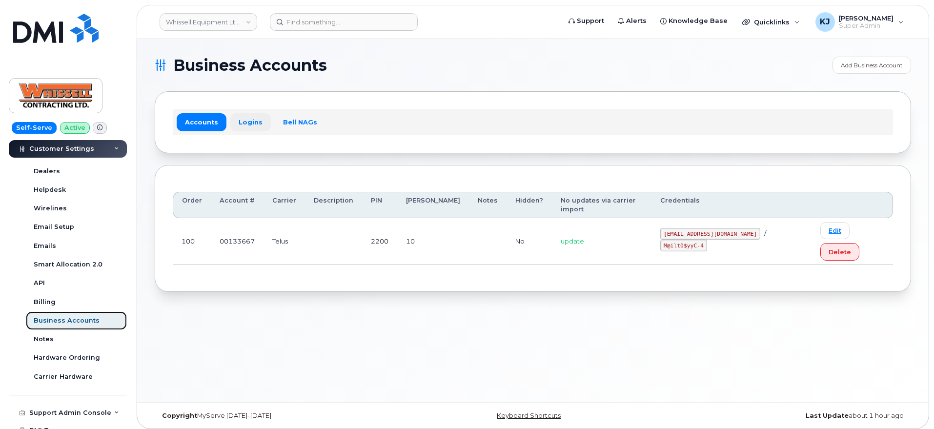  Describe the element at coordinates (300, 122) in the screenshot. I see `a: Bell NAGs` at that location.